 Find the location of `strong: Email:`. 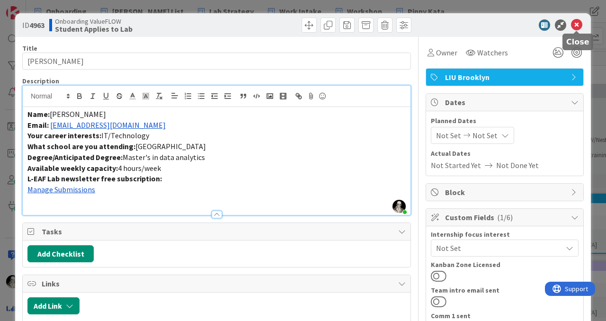

strong: Email: is located at coordinates (38, 125).